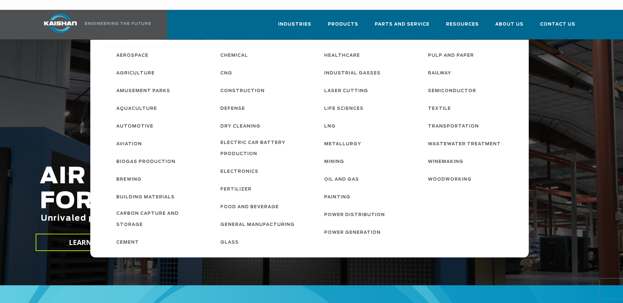 The height and width of the screenshot is (303, 623). I want to click on a: Electronics, so click(264, 171).